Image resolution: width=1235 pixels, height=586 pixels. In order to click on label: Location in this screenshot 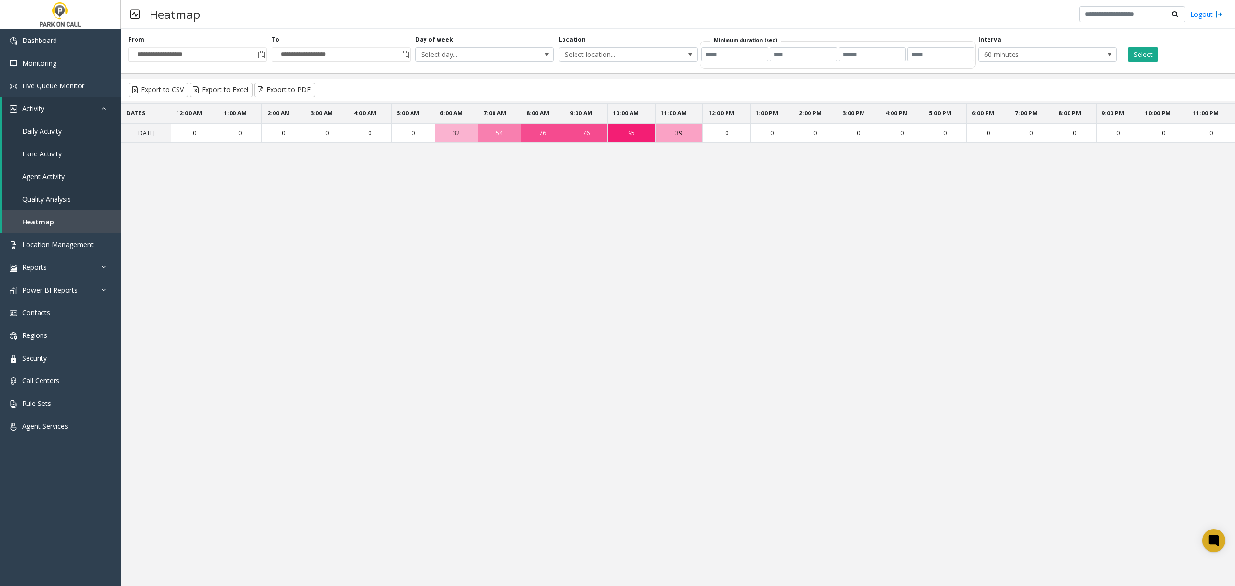, I will do `click(572, 40)`.